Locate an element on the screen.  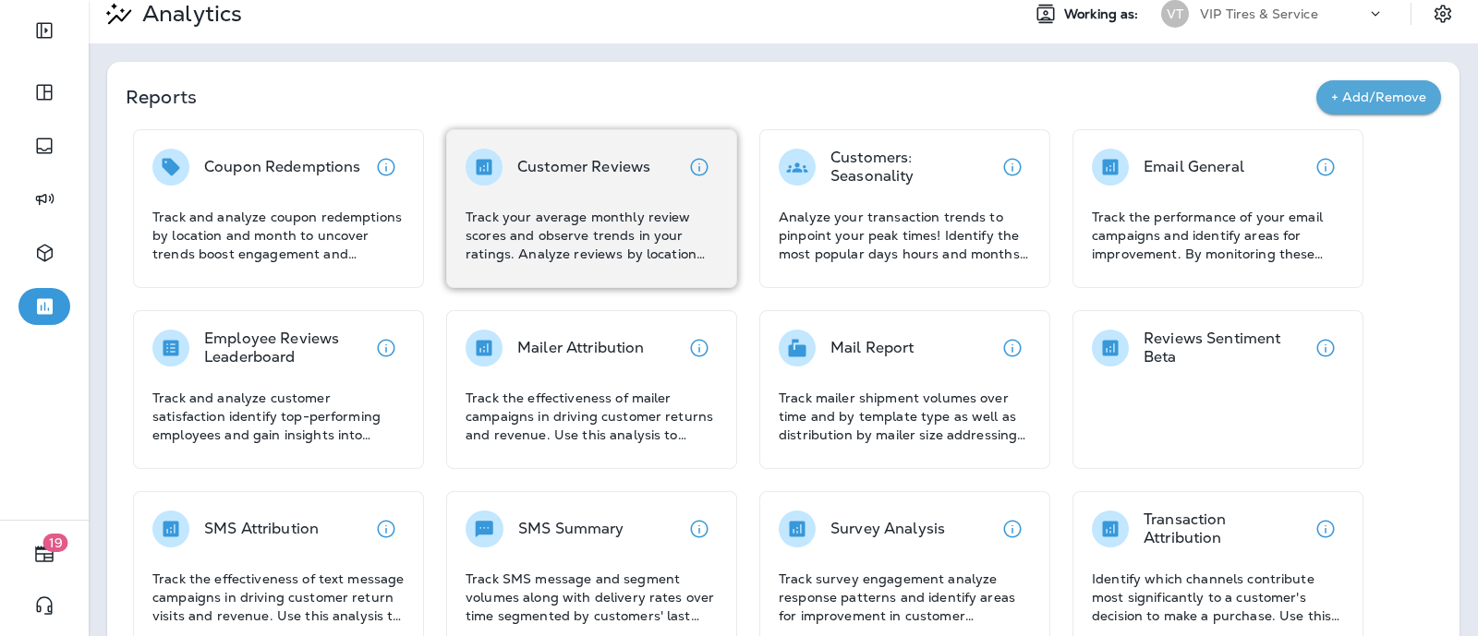
p: Email General is located at coordinates (1193, 167).